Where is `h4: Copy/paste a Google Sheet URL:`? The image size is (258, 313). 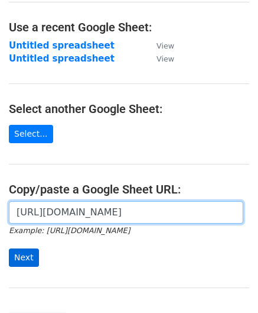
h4: Copy/paste a Google Sheet URL: is located at coordinates (129, 189).